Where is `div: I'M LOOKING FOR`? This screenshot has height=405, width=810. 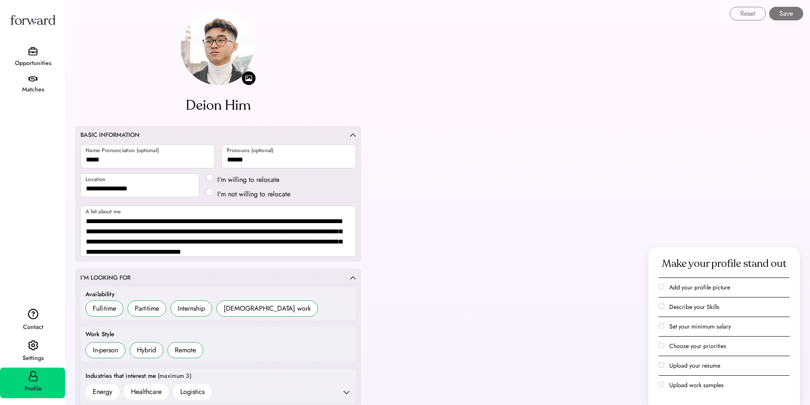
div: I'M LOOKING FOR is located at coordinates (105, 278).